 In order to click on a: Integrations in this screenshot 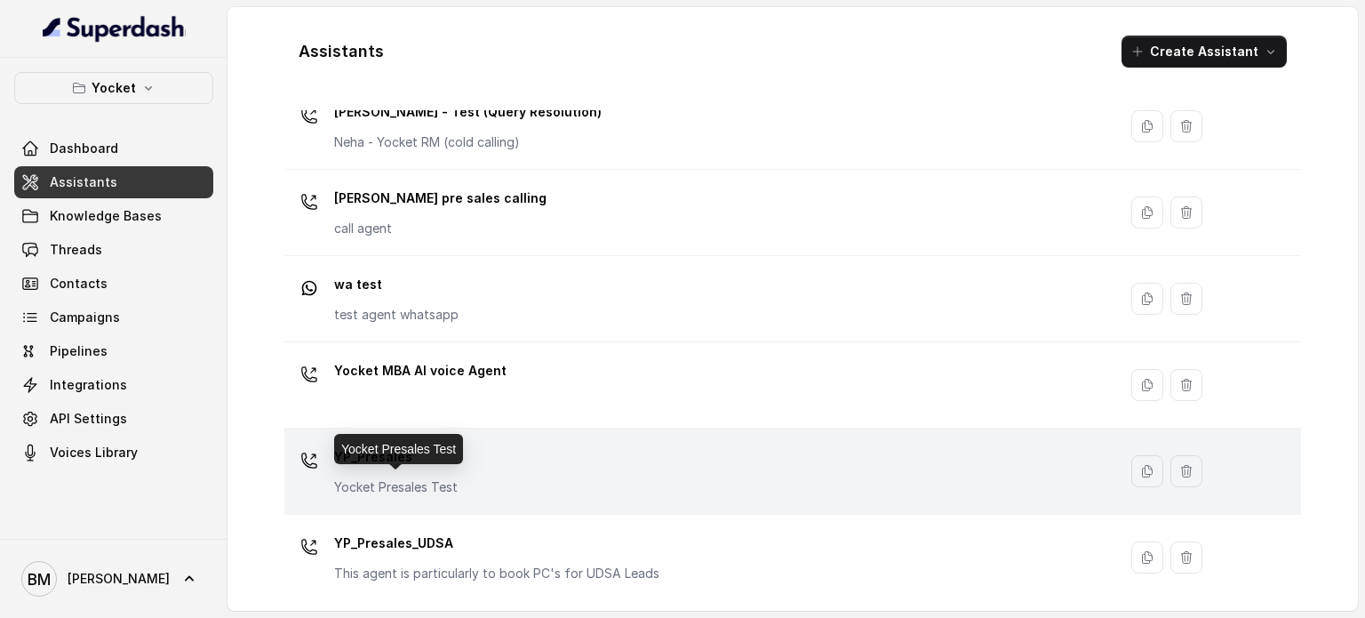, I will do `click(114, 385)`.